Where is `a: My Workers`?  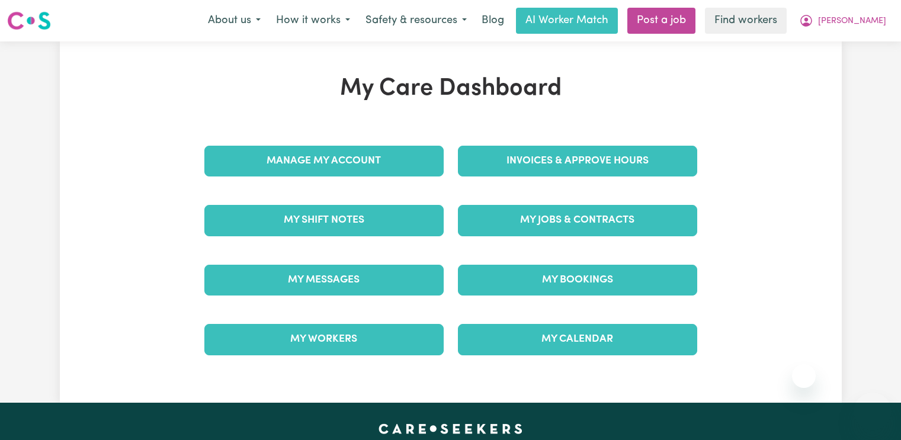
a: My Workers is located at coordinates (324, 339).